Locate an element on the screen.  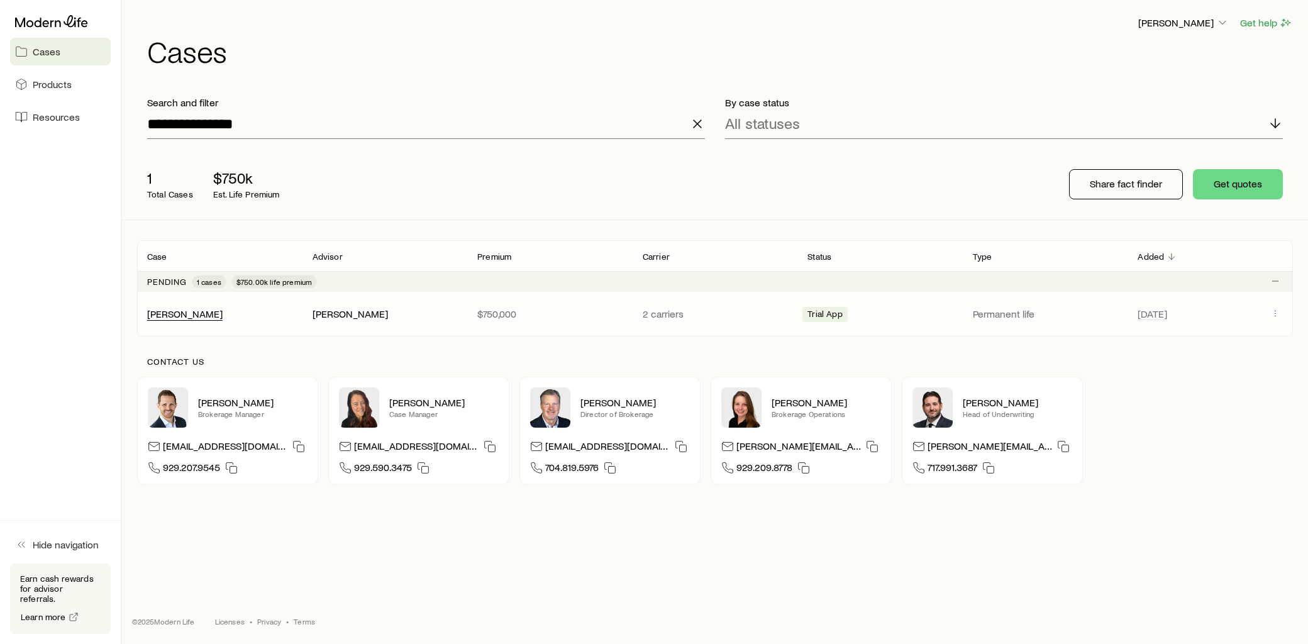
p: Brokerage Manager is located at coordinates (253, 414).